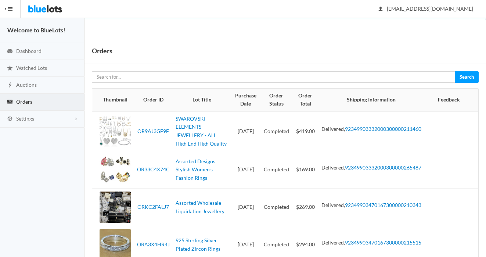  What do you see at coordinates (198, 244) in the screenshot?
I see `a: 925 Sterling Silver Plated Zircon Rings` at bounding box center [198, 244].